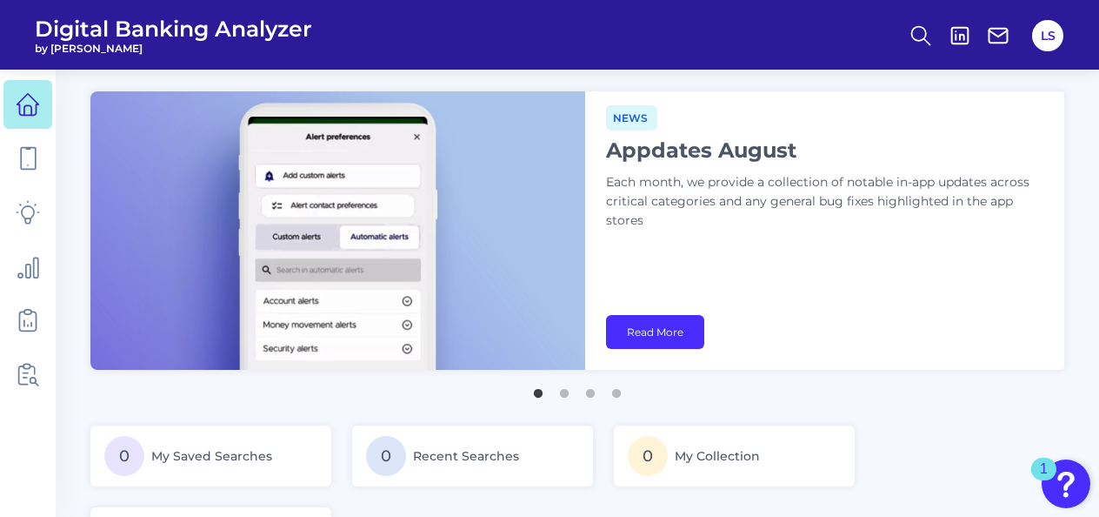  Describe the element at coordinates (655, 331) in the screenshot. I see `a: Read More` at that location.